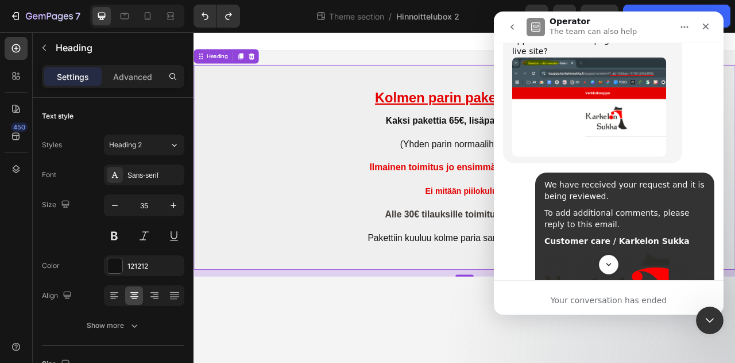 The height and width of the screenshot is (363, 735). Describe the element at coordinates (677, 16) in the screenshot. I see `button: Publish Theme Section` at that location.